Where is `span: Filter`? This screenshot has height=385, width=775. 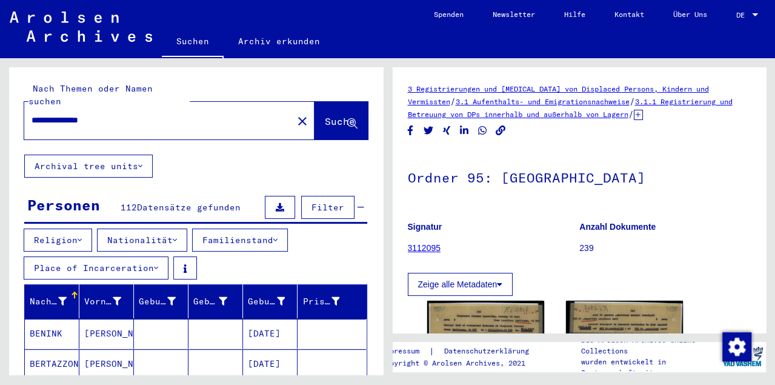 span: Filter is located at coordinates (328, 207).